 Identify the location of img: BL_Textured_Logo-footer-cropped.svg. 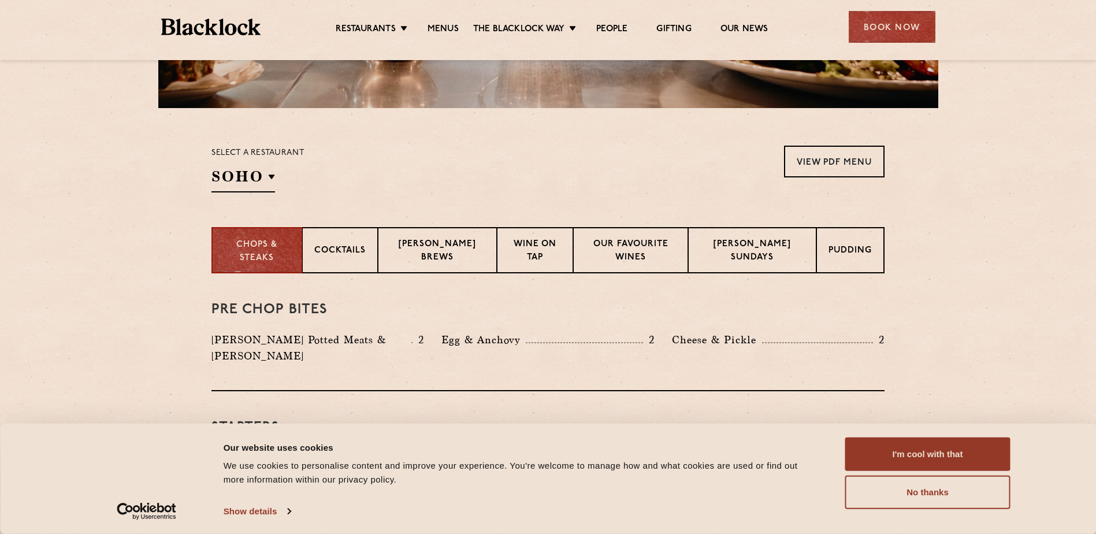
(211, 27).